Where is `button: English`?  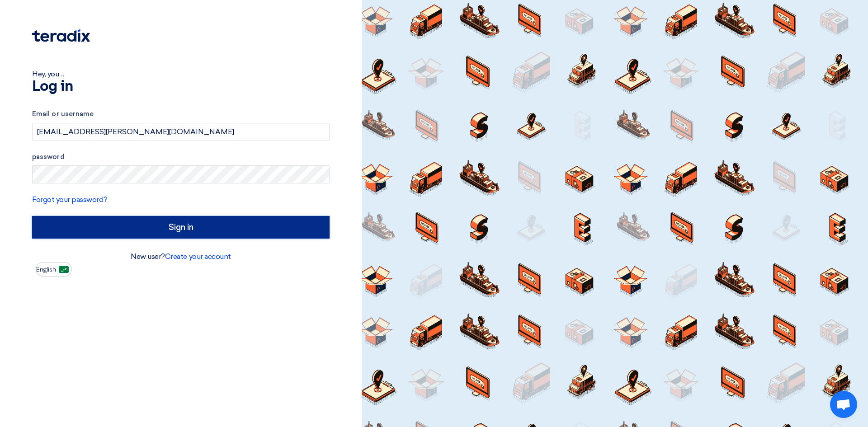
button: English is located at coordinates (54, 269).